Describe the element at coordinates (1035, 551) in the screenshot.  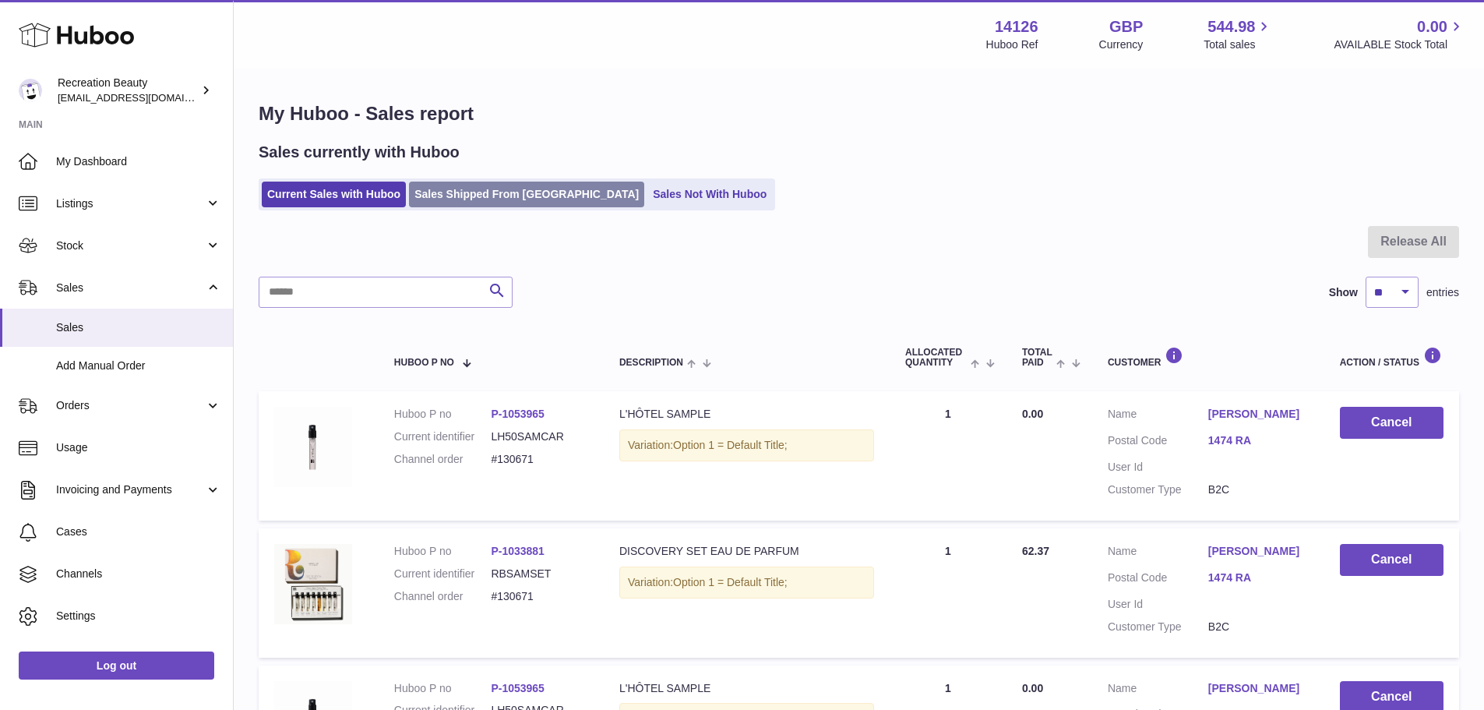
I see `span: 62.37` at that location.